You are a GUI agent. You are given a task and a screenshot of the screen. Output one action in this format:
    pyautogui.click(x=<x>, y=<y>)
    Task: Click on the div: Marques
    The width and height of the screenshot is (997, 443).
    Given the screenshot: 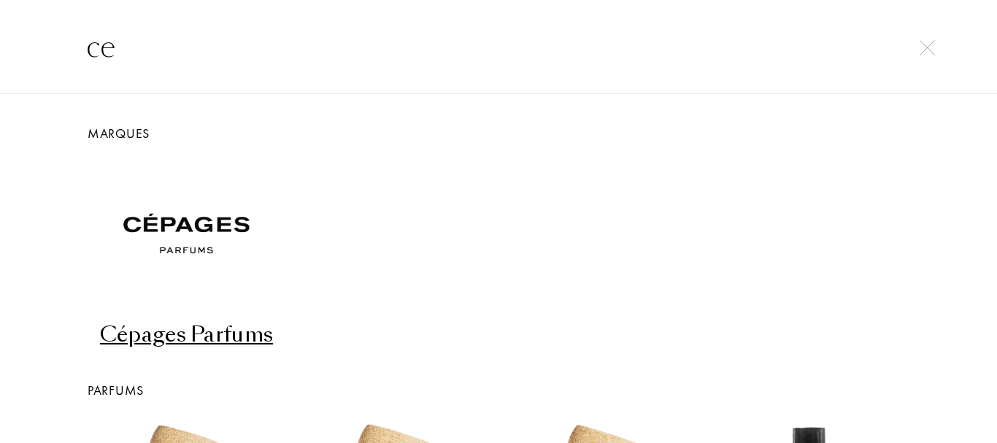 What is the action you would take?
    pyautogui.click(x=498, y=133)
    